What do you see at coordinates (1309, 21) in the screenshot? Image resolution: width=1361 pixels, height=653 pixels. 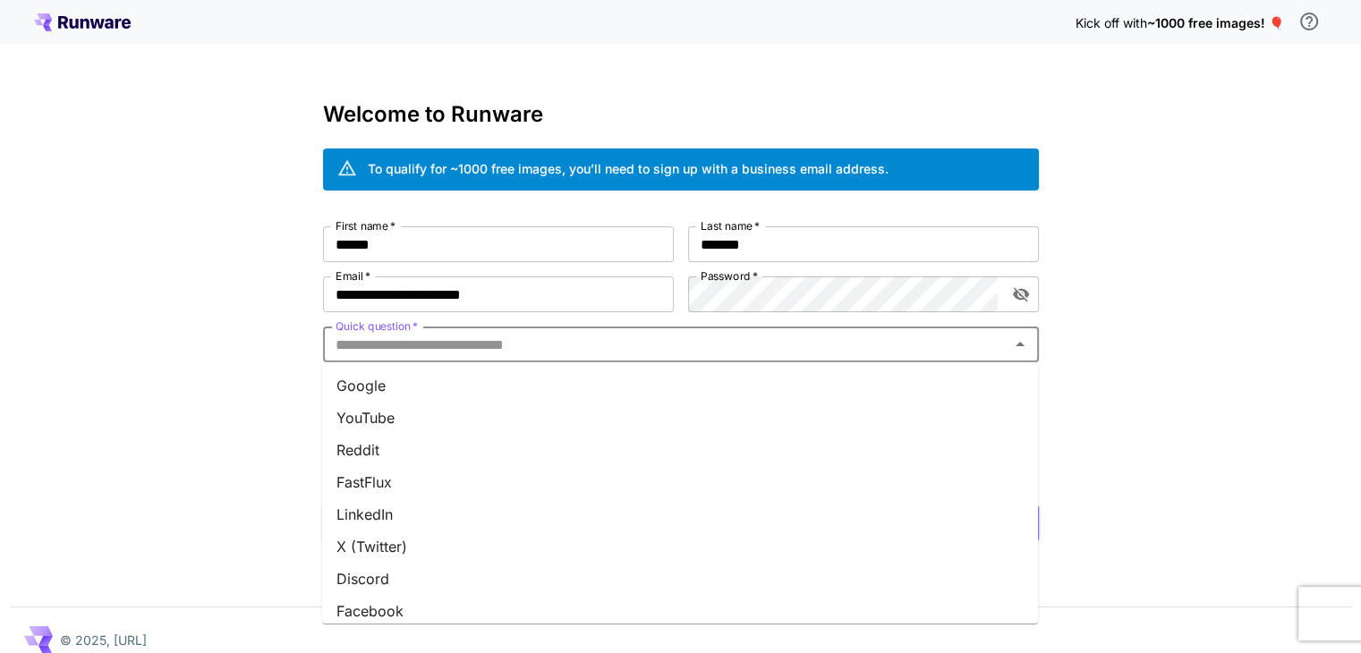 I see `button: In order to qualify for free credit, you need to sign up with a business email address and click ...` at bounding box center [1309, 21].